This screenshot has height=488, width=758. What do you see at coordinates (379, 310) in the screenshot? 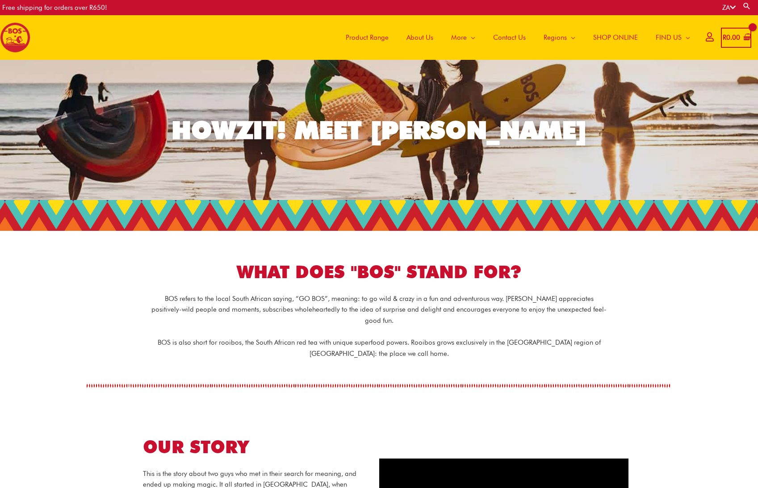
I see `p: BOS refers to the local South African saying, “GO BOS”, meaning: to go wild & crazy in a fun and ...` at bounding box center [379, 310].